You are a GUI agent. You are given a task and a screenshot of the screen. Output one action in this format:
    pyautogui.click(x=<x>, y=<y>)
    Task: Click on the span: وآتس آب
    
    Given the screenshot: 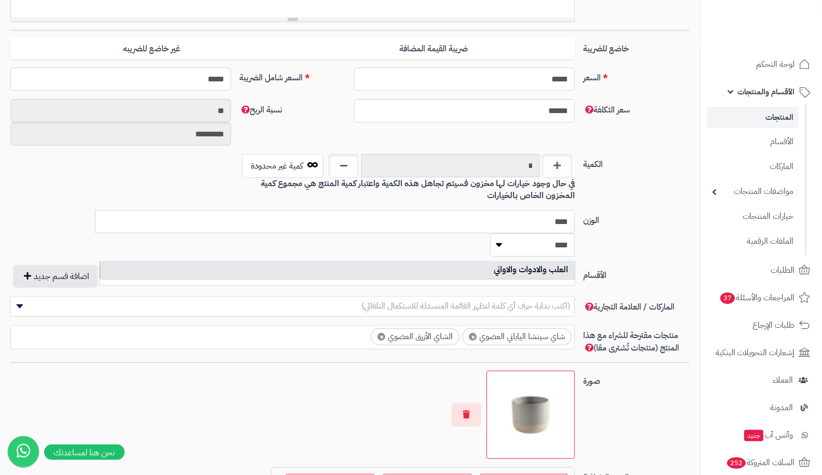 What is the action you would take?
    pyautogui.click(x=768, y=436)
    